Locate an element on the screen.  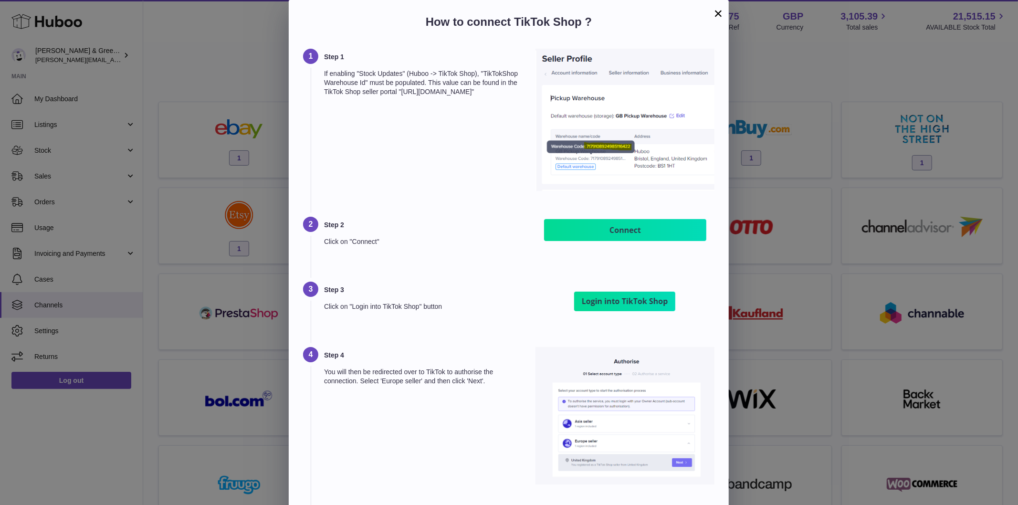
h3: Step 3 is located at coordinates (423, 290).